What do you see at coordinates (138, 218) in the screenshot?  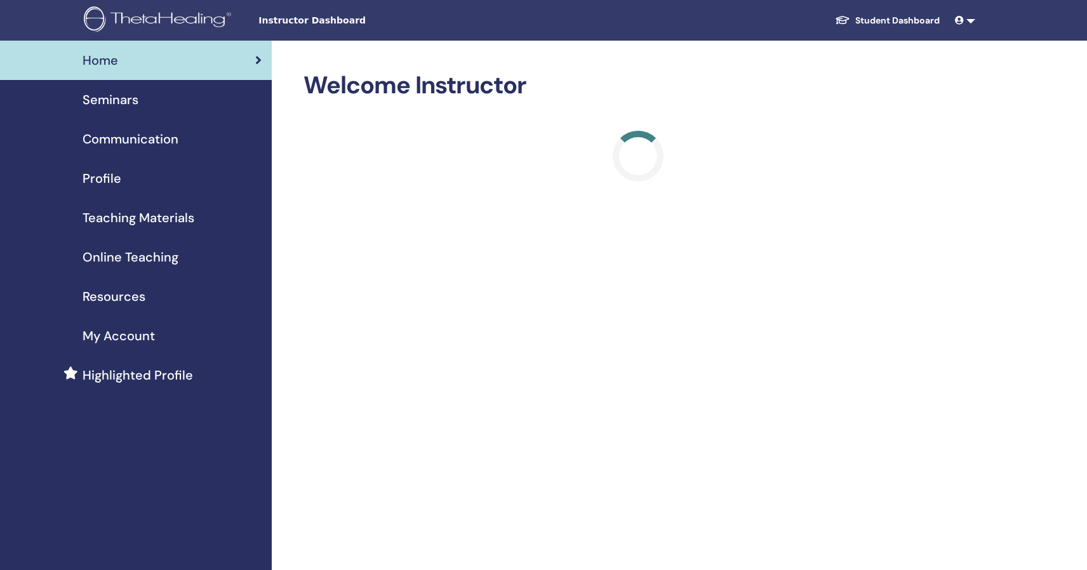 I see `span: Teaching Materials` at bounding box center [138, 218].